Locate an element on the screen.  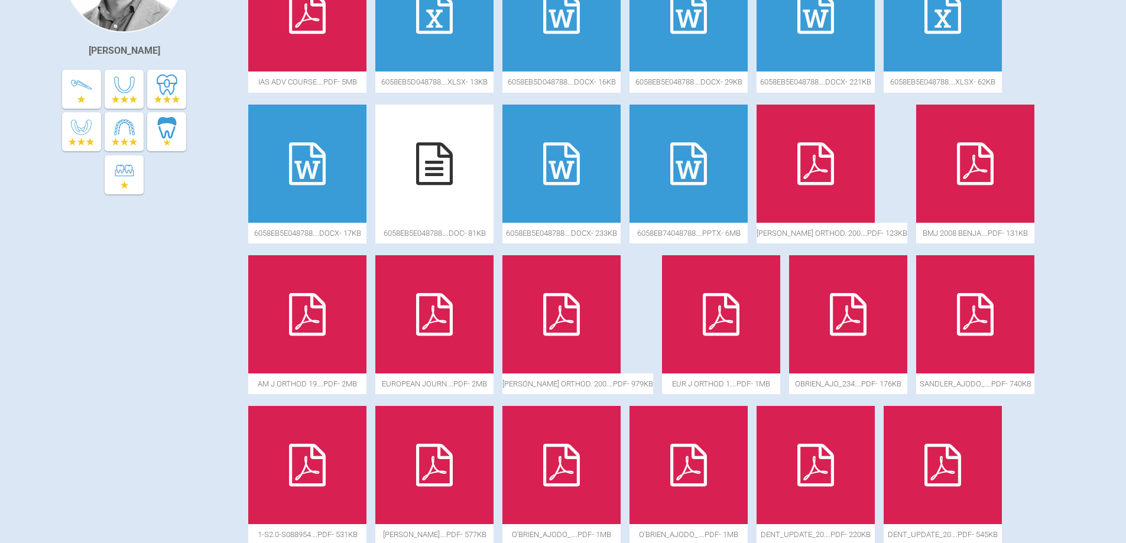
span: 6058eb5e048788….docx - 221KB is located at coordinates (816, 82).